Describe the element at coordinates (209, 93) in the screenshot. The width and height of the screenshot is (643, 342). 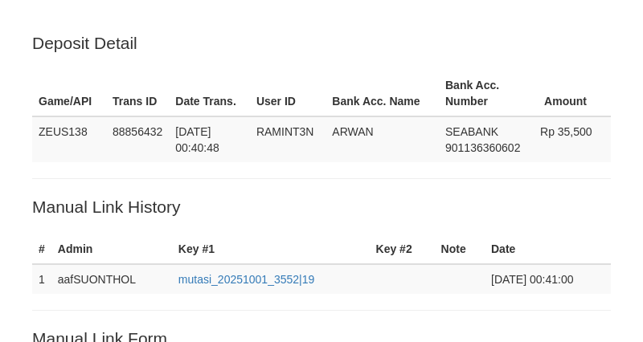
I see `th: Date Trans.` at that location.